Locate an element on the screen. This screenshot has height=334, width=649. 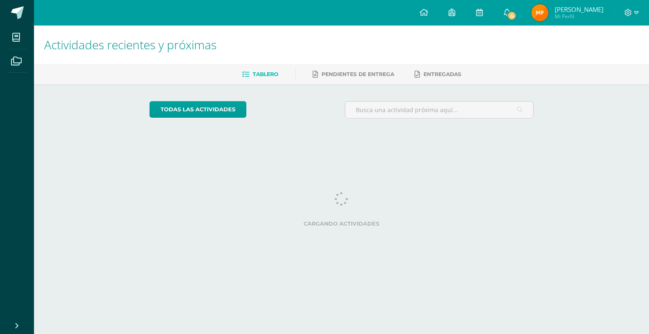
span: Pendientes de entrega is located at coordinates (357, 74).